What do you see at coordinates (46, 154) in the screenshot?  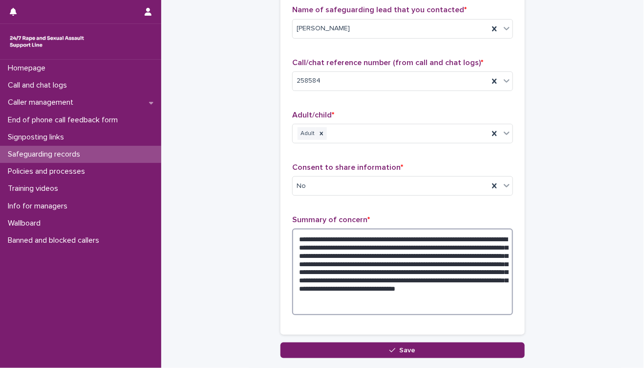 I see `p: Safeguarding records` at bounding box center [46, 154].